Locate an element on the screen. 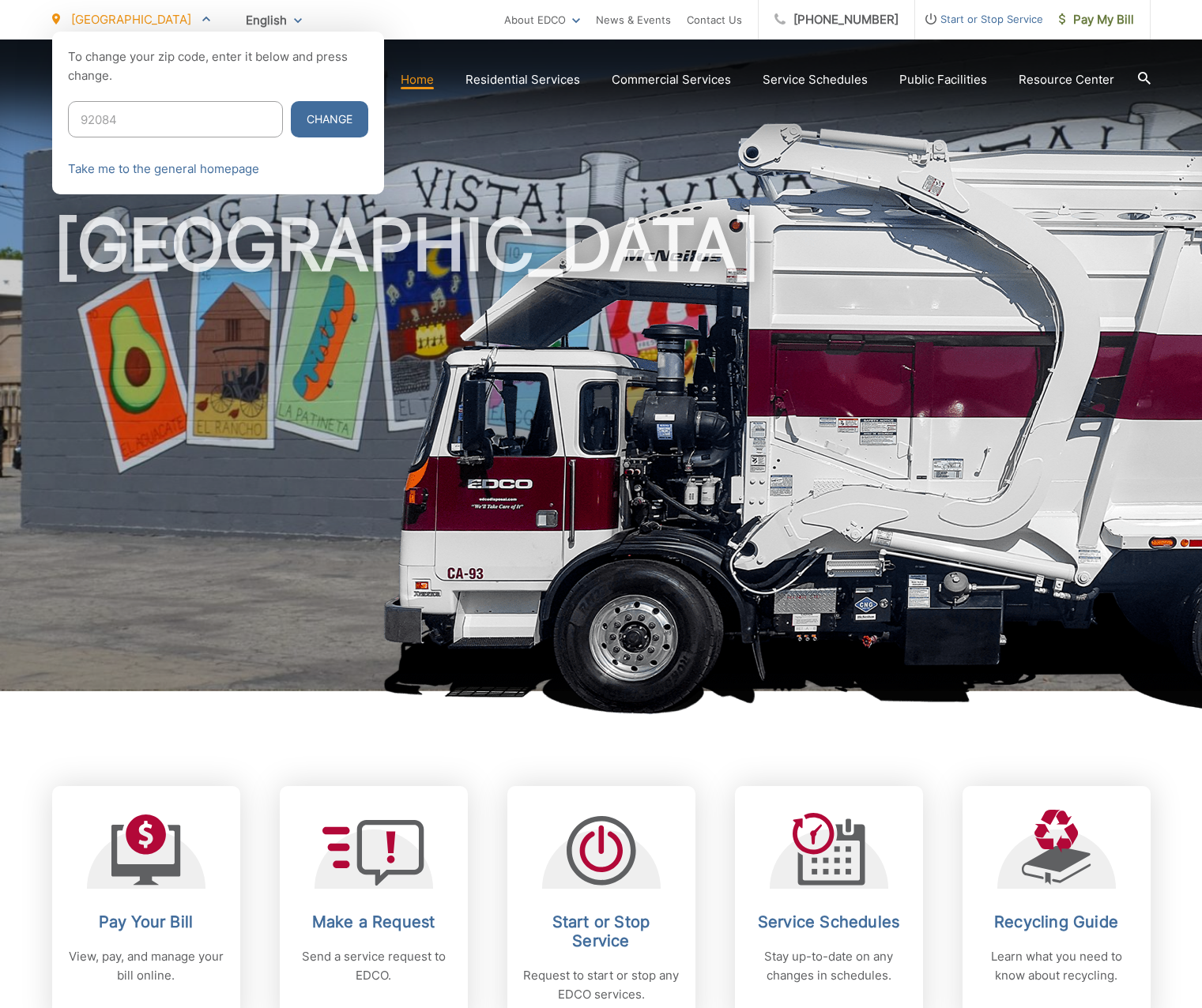 Image resolution: width=1202 pixels, height=1008 pixels. p: To change your zip code, enter it below and press change. is located at coordinates (218, 66).